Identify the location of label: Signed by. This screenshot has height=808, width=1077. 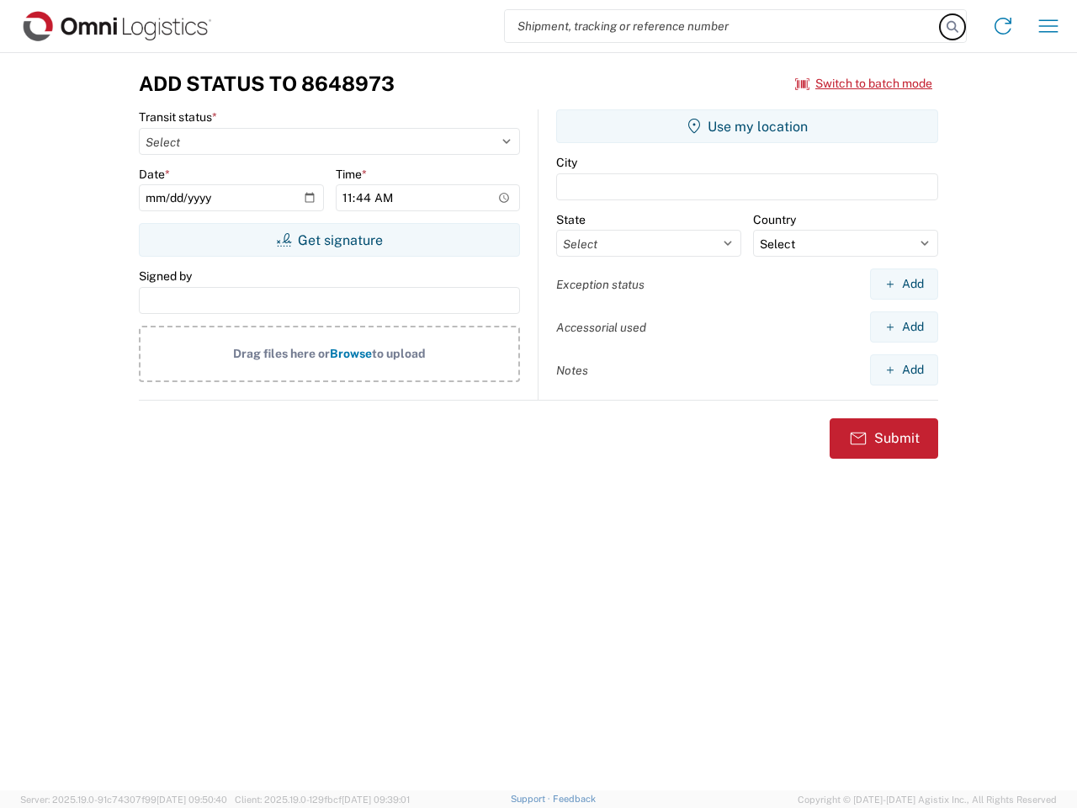
(165, 276).